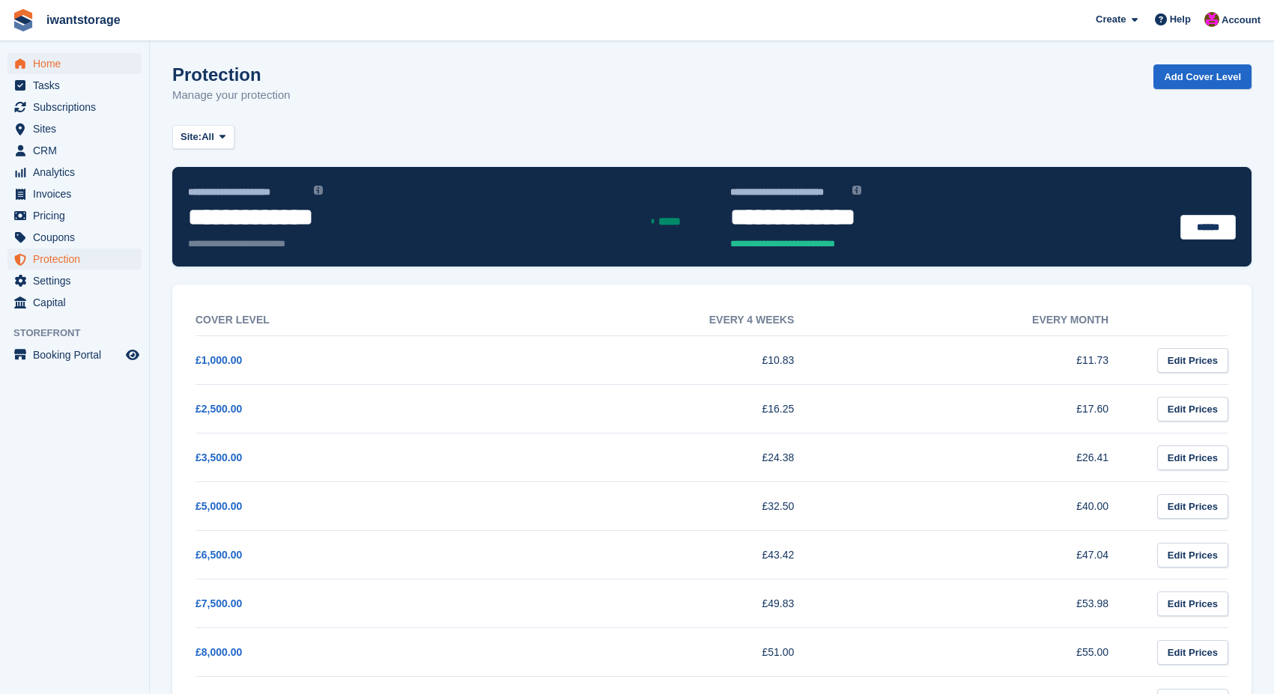  I want to click on a: £2,500.00, so click(219, 409).